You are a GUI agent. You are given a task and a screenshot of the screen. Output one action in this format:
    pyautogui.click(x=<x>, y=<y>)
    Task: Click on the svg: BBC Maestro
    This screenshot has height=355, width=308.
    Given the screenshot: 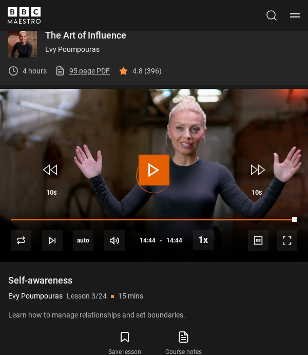 What is the action you would take?
    pyautogui.click(x=24, y=15)
    